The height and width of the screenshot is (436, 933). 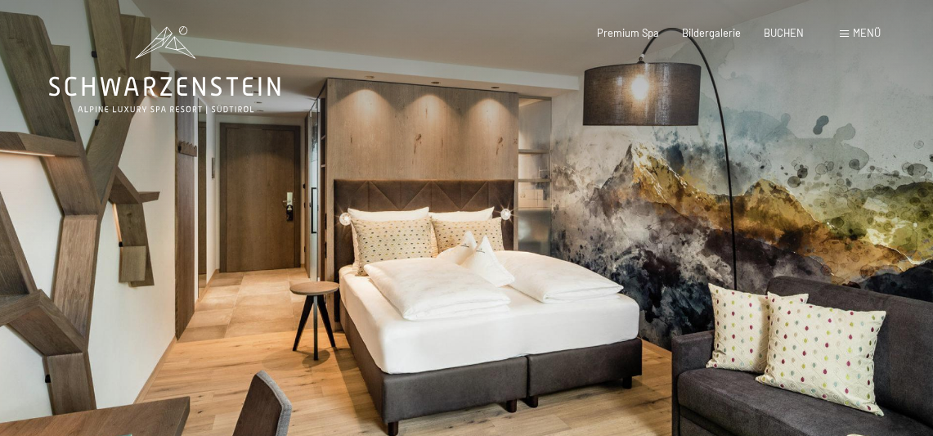 What do you see at coordinates (711, 33) in the screenshot?
I see `span: Bildergalerie` at bounding box center [711, 33].